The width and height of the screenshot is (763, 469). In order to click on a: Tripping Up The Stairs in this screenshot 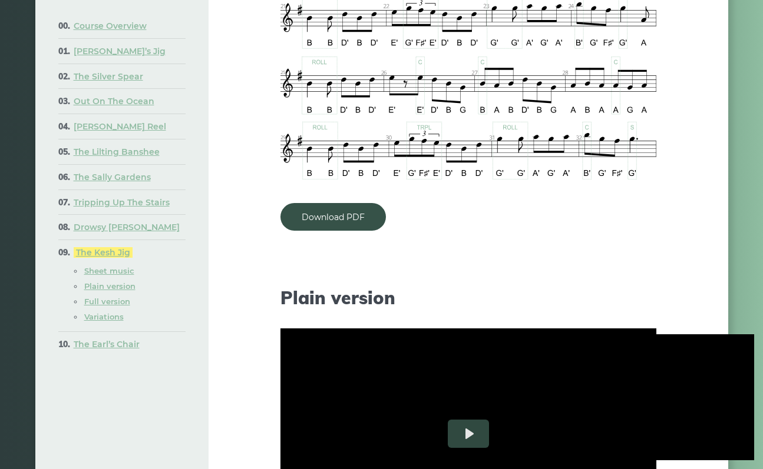, I will do `click(121, 203)`.